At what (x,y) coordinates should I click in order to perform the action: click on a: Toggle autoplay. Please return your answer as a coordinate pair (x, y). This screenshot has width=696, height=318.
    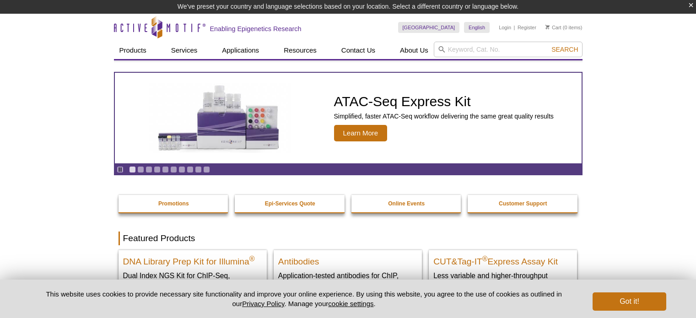
    Looking at the image, I should click on (120, 169).